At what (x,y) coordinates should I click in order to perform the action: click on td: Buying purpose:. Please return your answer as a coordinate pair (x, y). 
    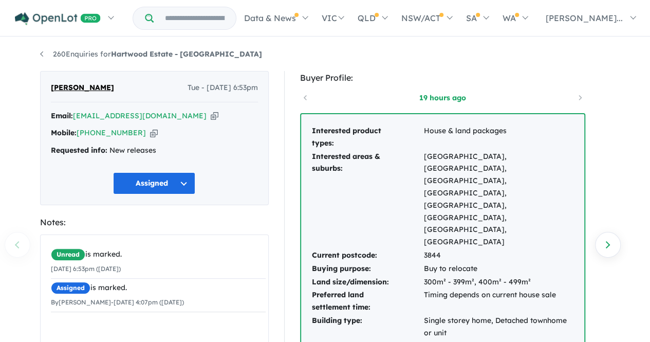
    Looking at the image, I should click on (367, 269).